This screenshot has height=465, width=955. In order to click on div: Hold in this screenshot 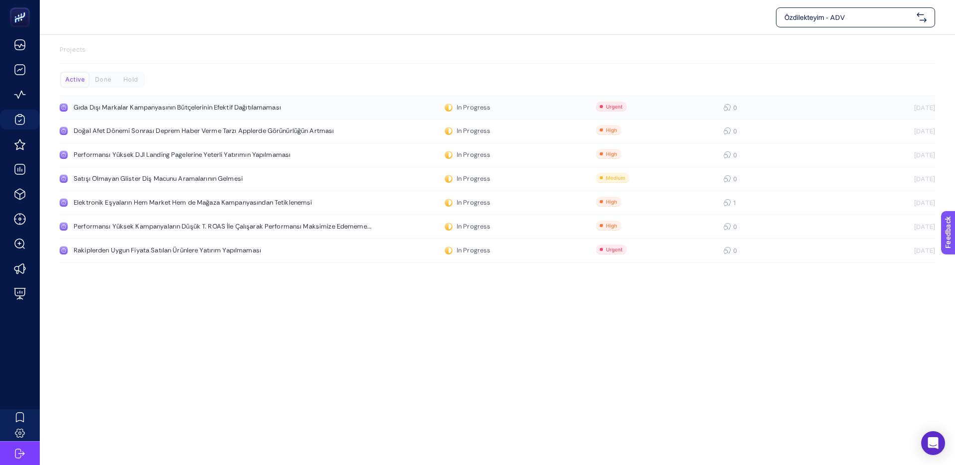, I will do `click(130, 80)`.